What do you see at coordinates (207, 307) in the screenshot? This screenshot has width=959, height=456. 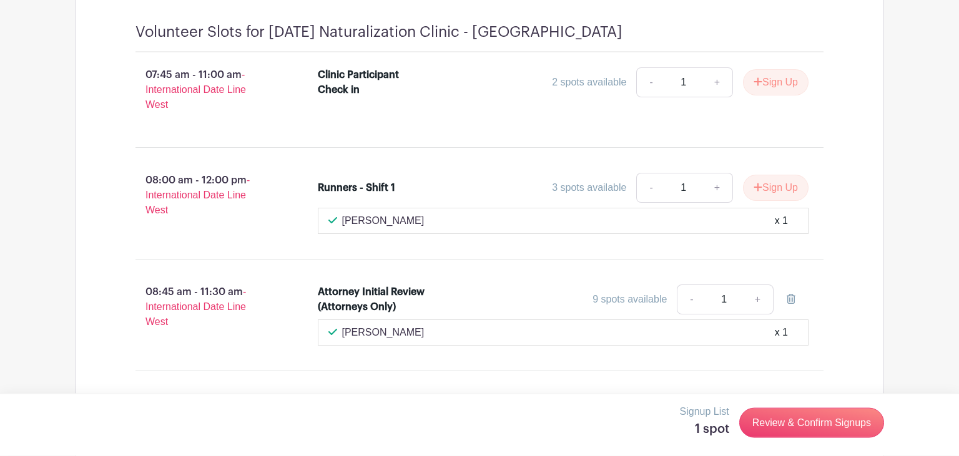 I see `p: 08:45 am - 11:30 am` at bounding box center [207, 307].